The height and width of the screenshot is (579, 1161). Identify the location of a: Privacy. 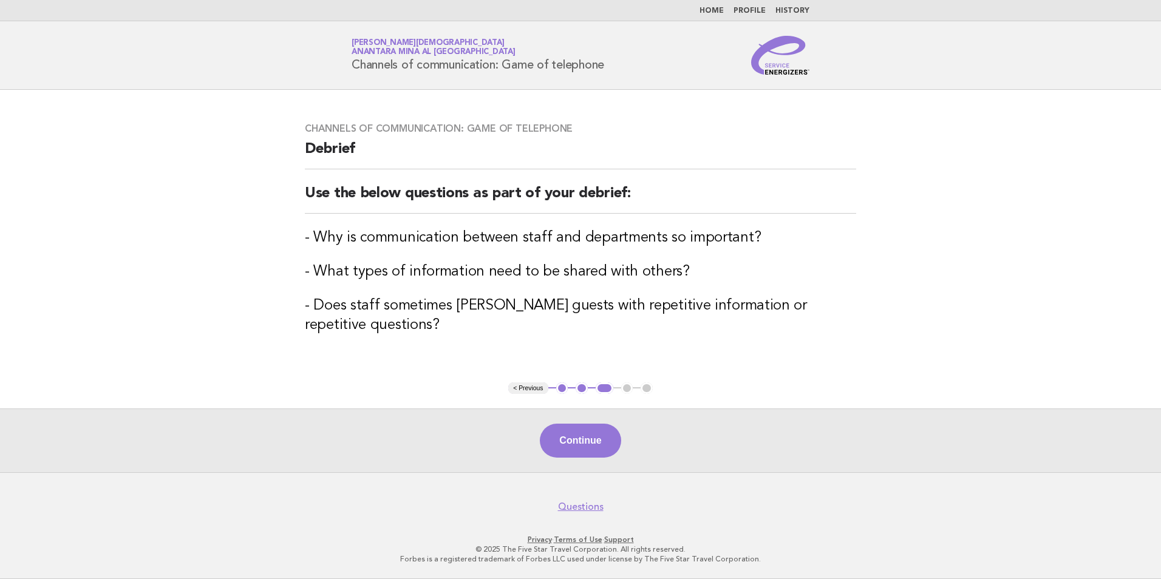
(540, 540).